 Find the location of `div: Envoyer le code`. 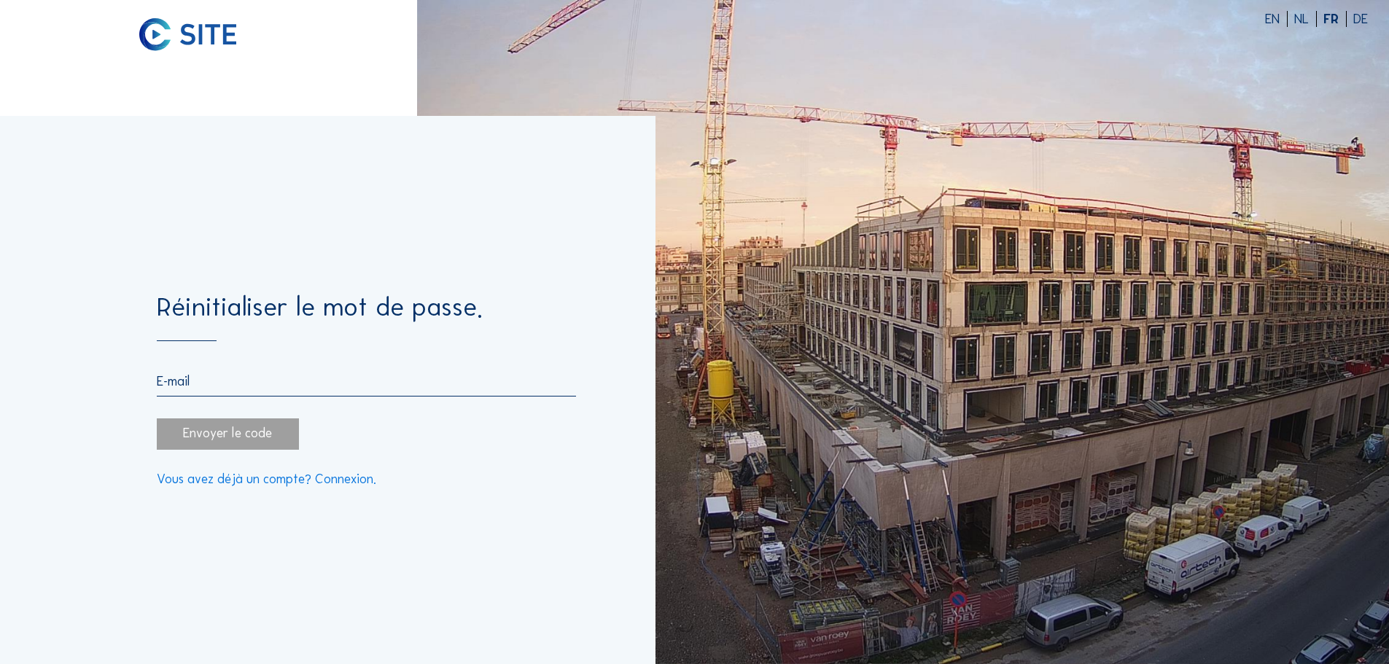

div: Envoyer le code is located at coordinates (227, 434).